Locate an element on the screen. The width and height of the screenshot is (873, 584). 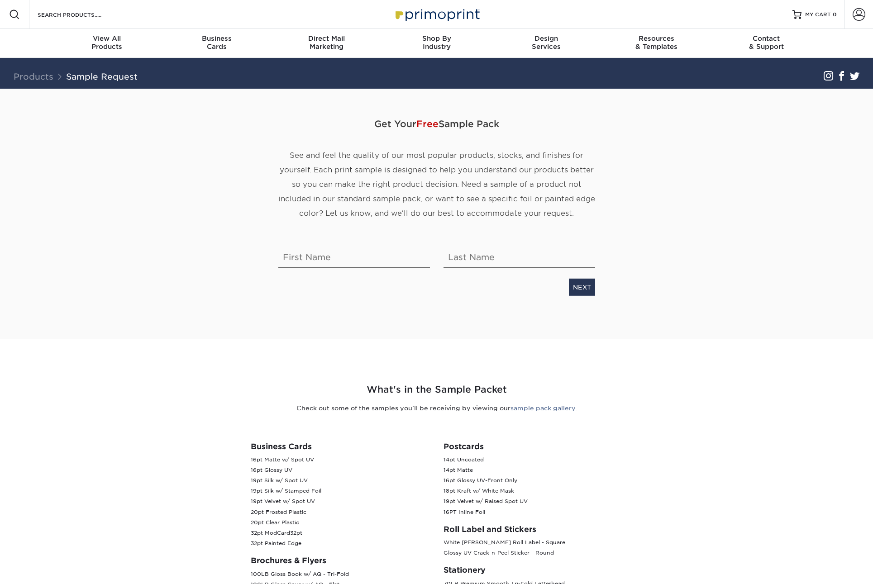
a: Shop ByIndustry is located at coordinates (436, 43).